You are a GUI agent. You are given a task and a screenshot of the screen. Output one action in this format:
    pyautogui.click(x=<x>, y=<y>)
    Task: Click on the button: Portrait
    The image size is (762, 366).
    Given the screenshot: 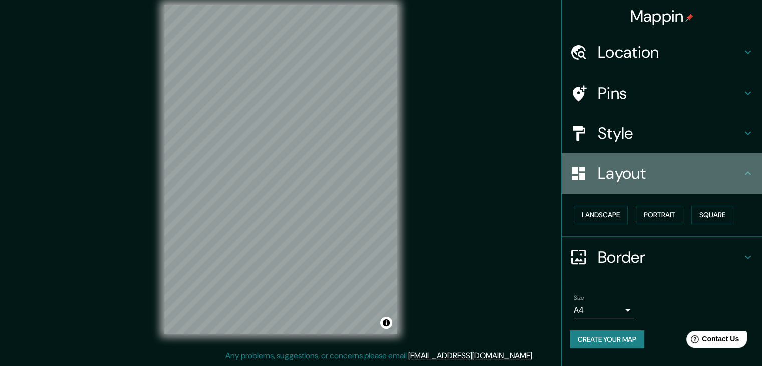 What is the action you would take?
    pyautogui.click(x=659, y=214)
    